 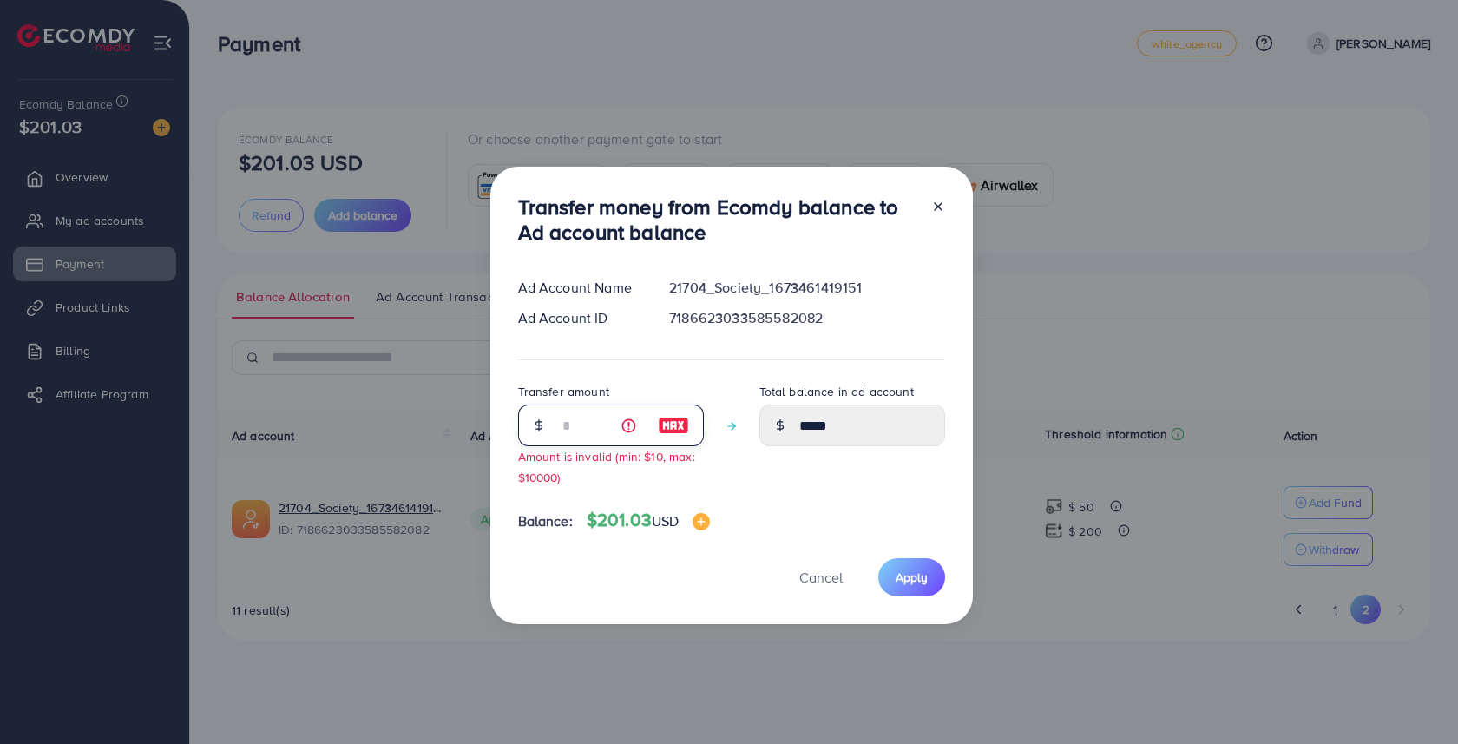 What do you see at coordinates (911, 576) in the screenshot?
I see `button: Apply` at bounding box center [911, 576].